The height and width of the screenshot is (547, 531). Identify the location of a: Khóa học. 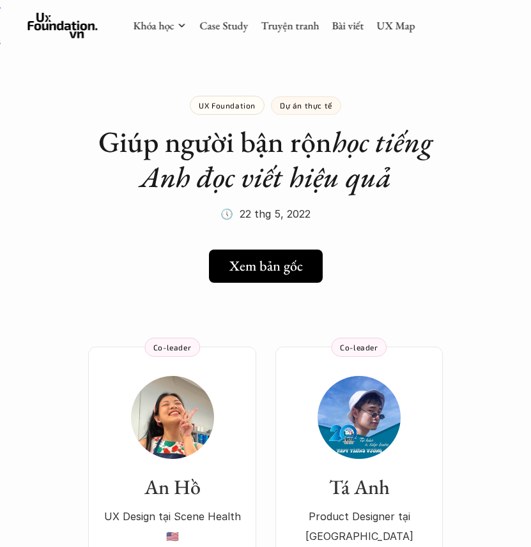
(153, 26).